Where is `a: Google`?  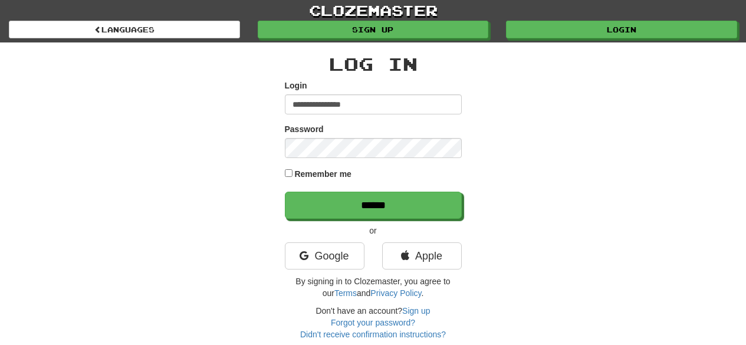 a: Google is located at coordinates (324, 256).